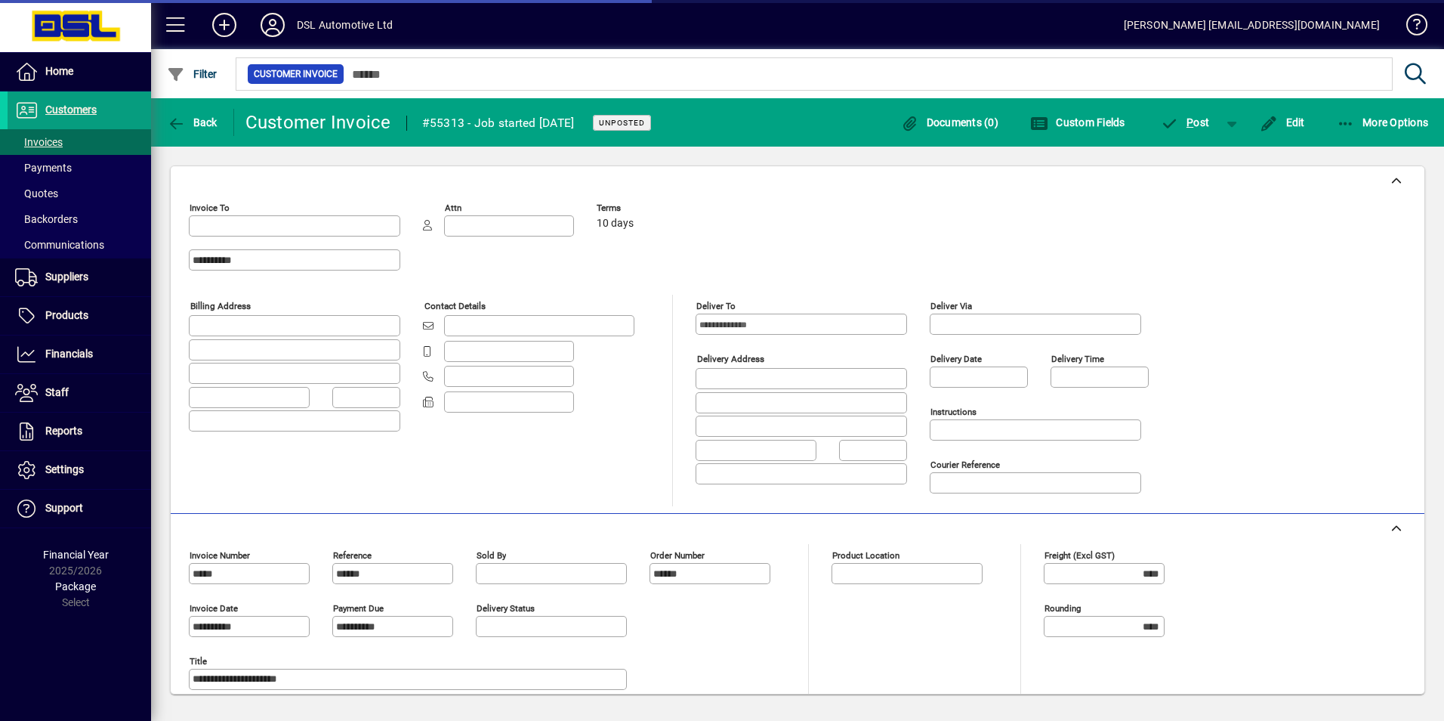  I want to click on span: Payments, so click(43, 168).